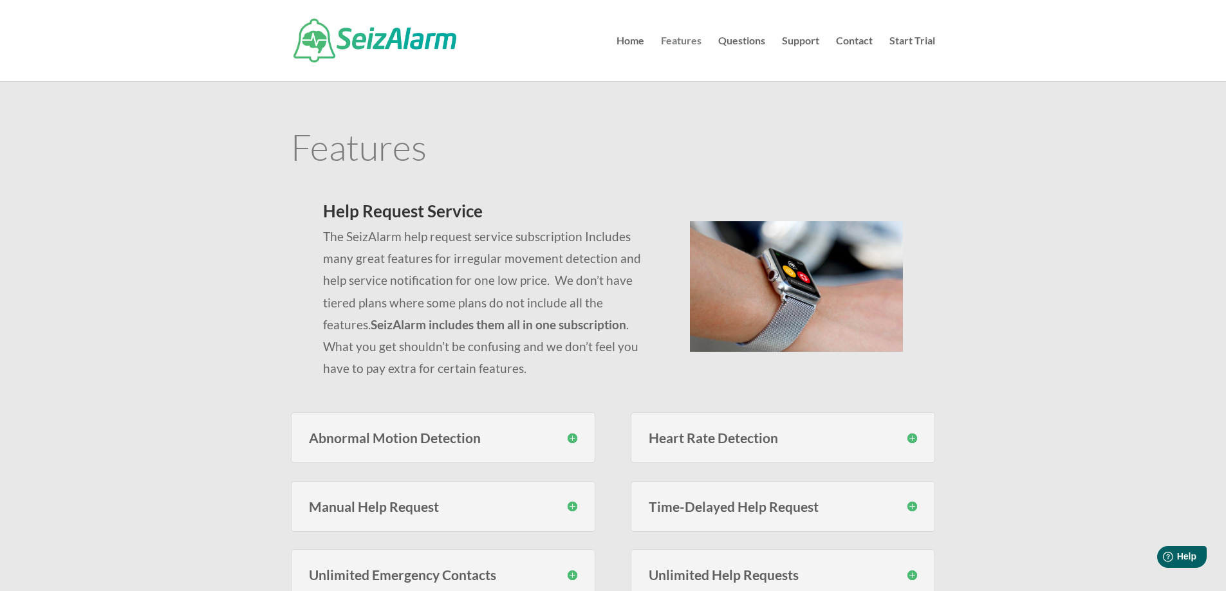 This screenshot has width=1226, height=591. What do you see at coordinates (741, 59) in the screenshot?
I see `a: Questions` at bounding box center [741, 59].